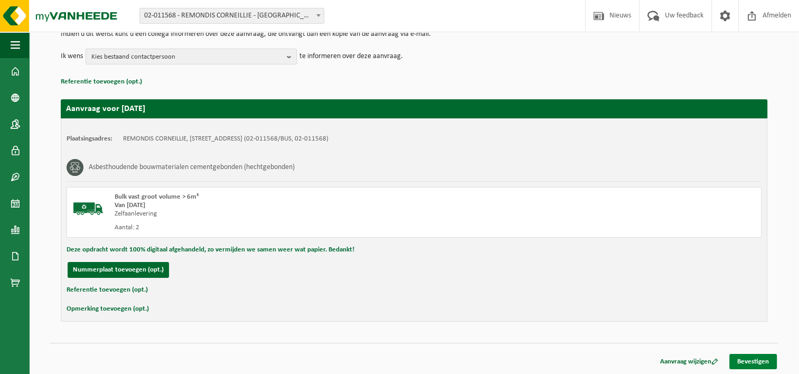  I want to click on p: Ik wens, so click(72, 56).